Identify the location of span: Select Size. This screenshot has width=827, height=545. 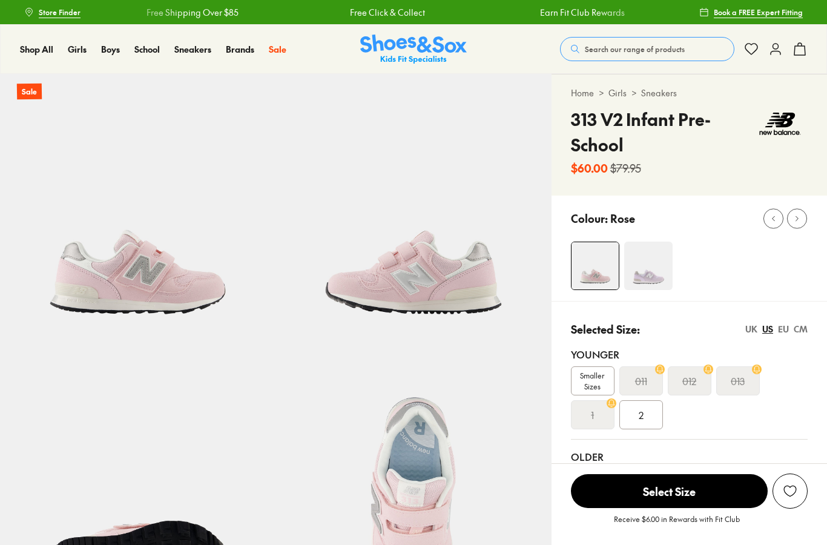
(669, 491).